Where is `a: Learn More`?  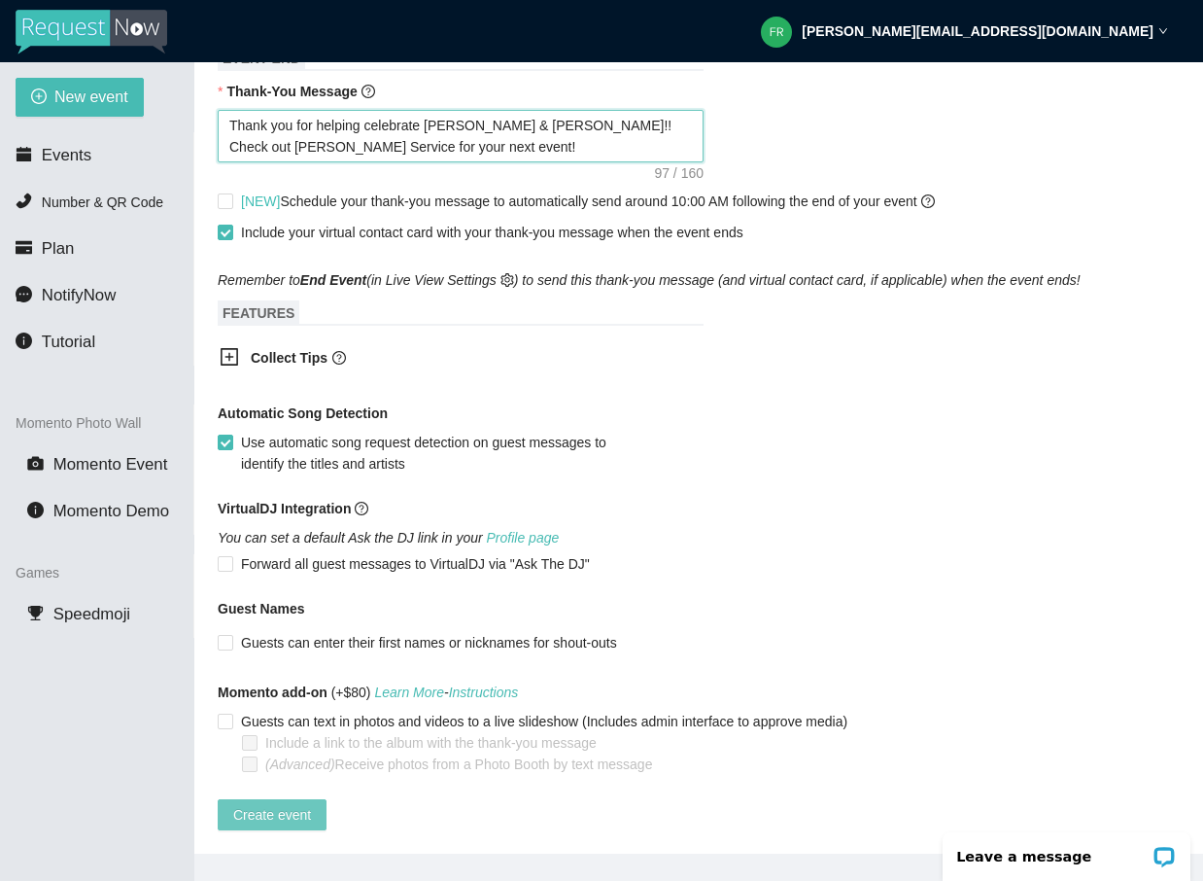 a: Learn More is located at coordinates (409, 692).